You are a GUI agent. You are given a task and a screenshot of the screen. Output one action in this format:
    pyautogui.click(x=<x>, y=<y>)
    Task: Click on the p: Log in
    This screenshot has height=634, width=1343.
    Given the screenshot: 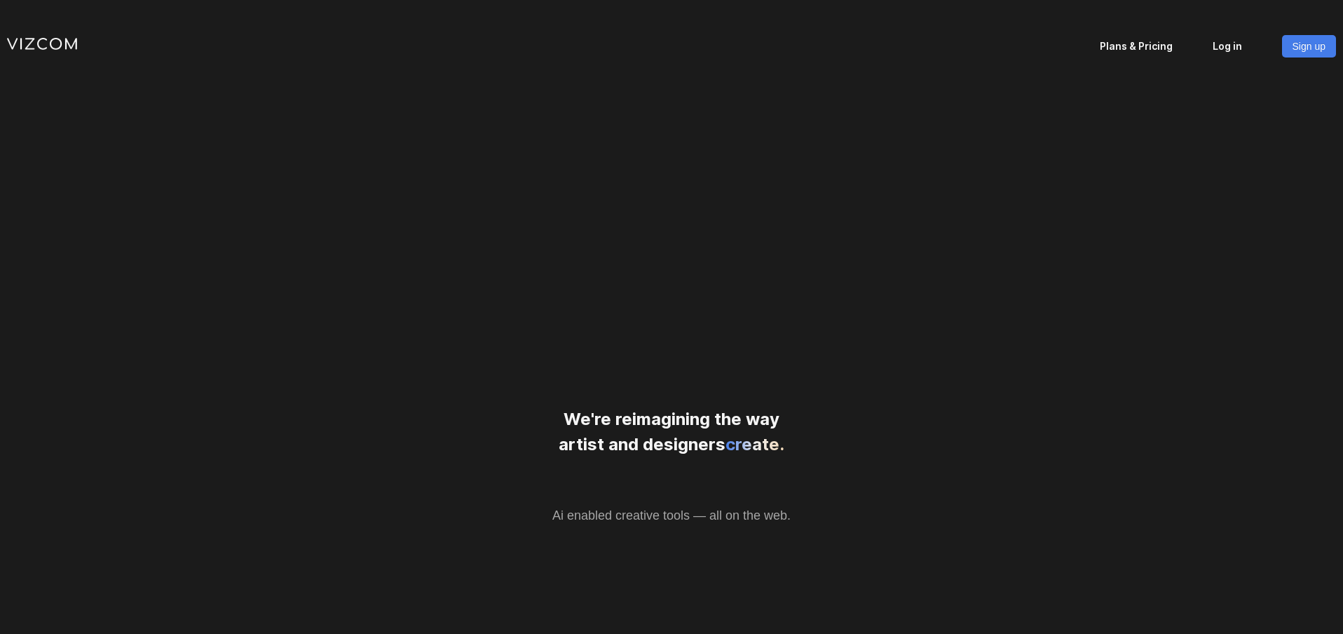 What is the action you would take?
    pyautogui.click(x=1247, y=44)
    